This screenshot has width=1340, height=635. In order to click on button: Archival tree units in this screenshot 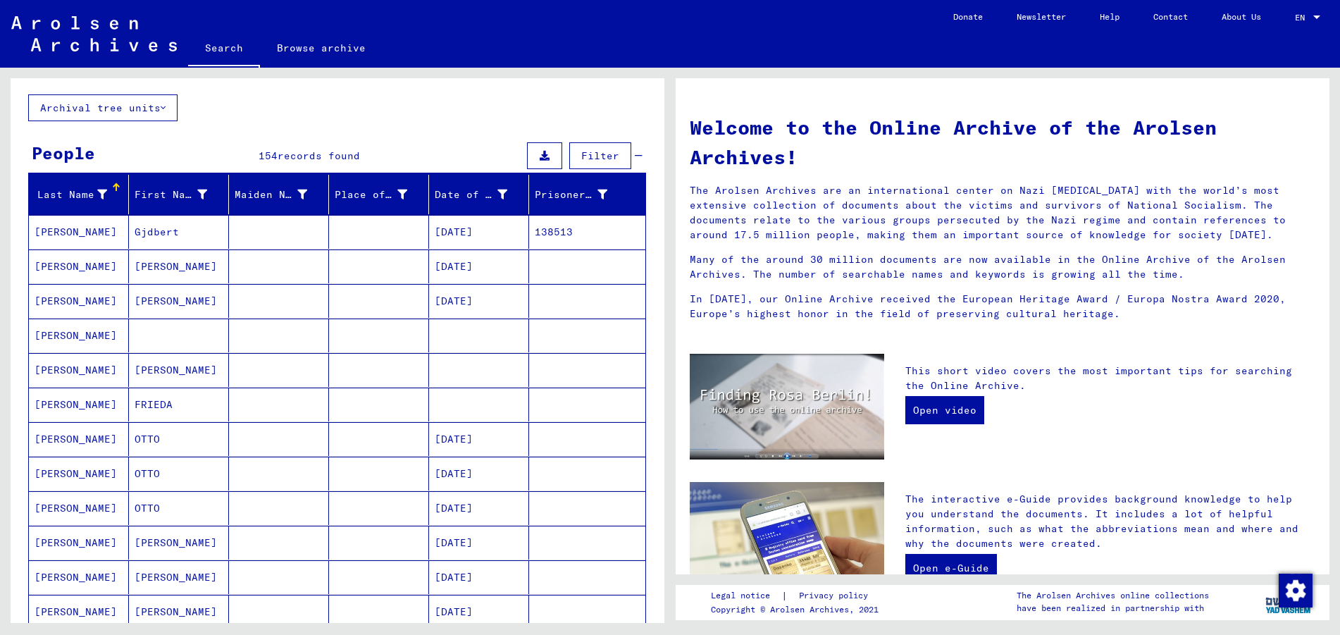, I will do `click(103, 108)`.